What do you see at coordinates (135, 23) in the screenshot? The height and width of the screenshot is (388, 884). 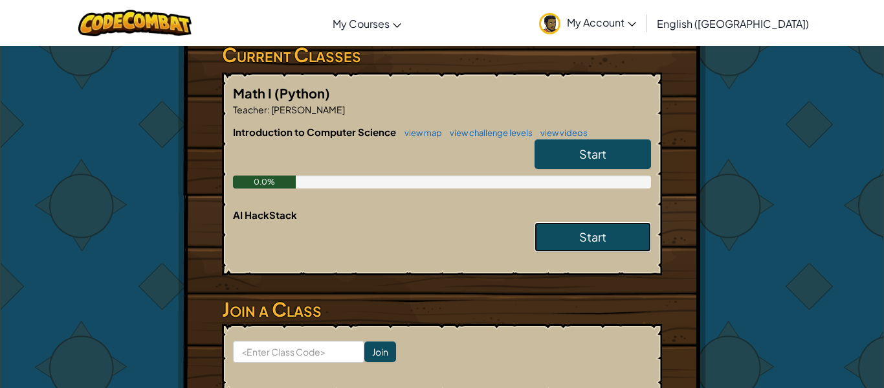 I see `a: CodeCombat logo` at bounding box center [135, 23].